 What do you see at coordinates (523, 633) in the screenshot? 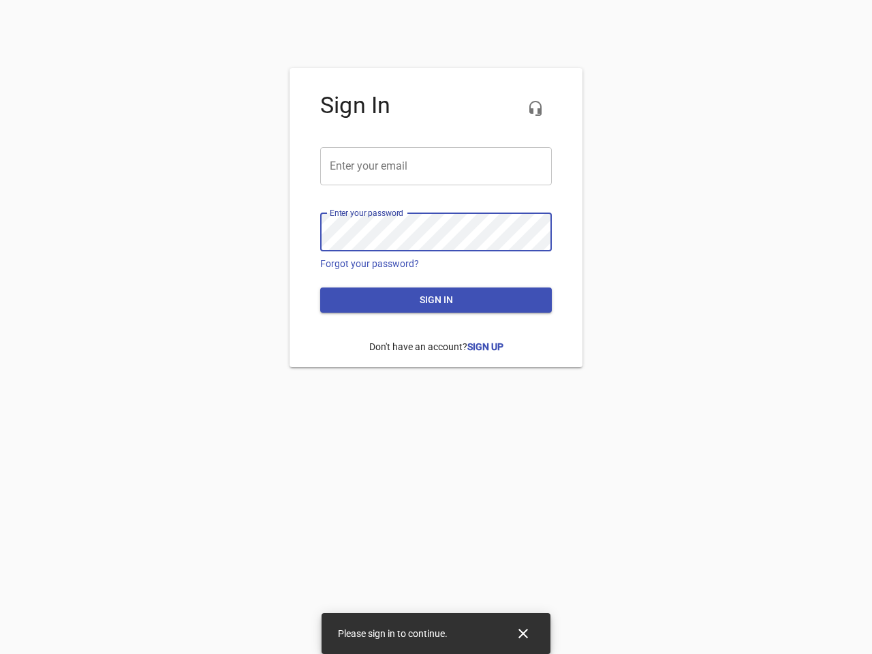
I see `button: Close` at bounding box center [523, 633].